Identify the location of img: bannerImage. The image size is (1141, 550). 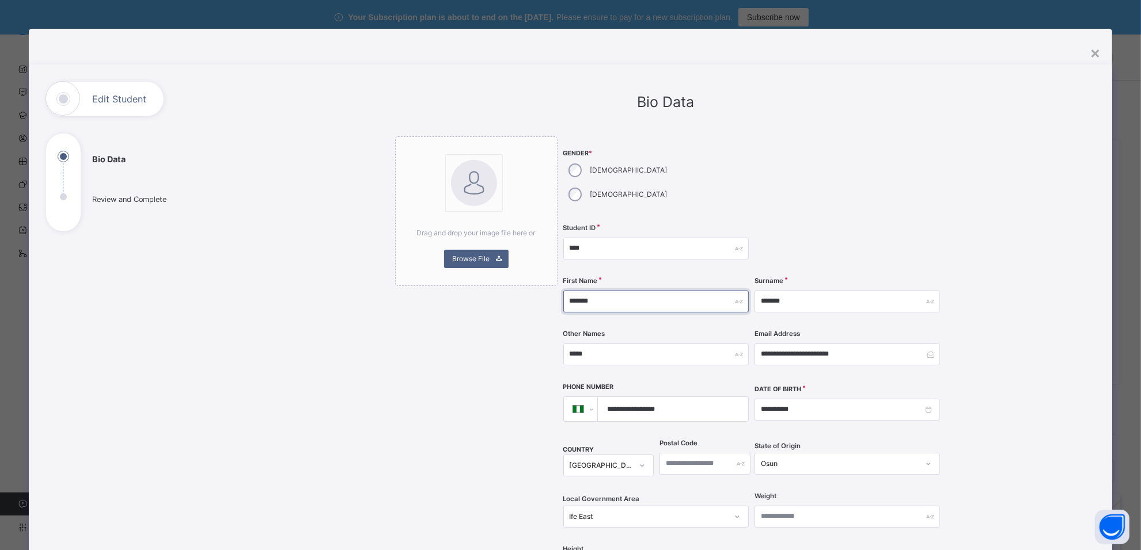
(474, 183).